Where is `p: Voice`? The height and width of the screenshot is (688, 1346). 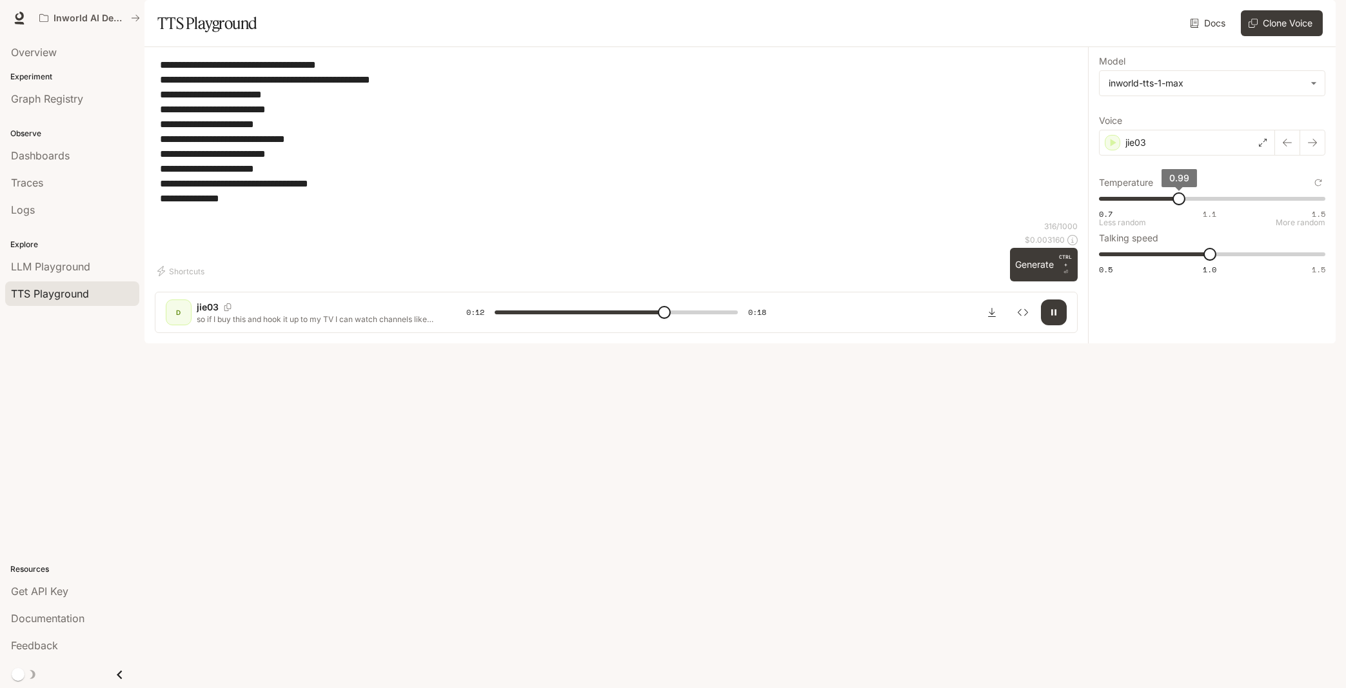 p: Voice is located at coordinates (1111, 121).